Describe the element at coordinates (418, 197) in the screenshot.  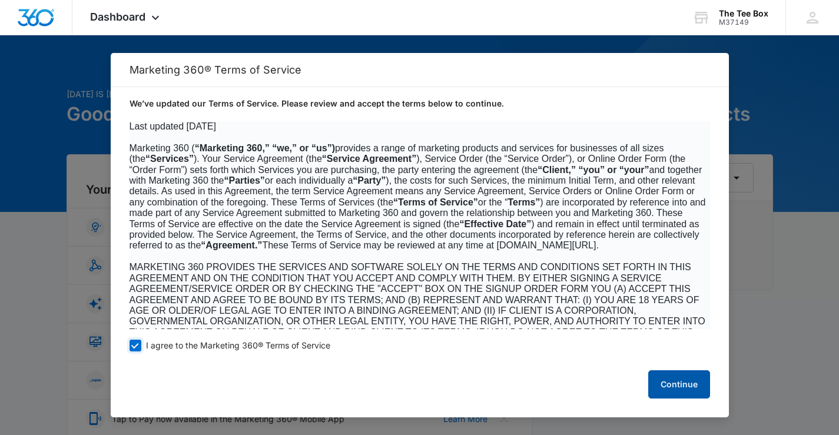
I see `span: Marketing 360 ( provides a range of marketing products and services for businesses of all sizes (...` at that location.